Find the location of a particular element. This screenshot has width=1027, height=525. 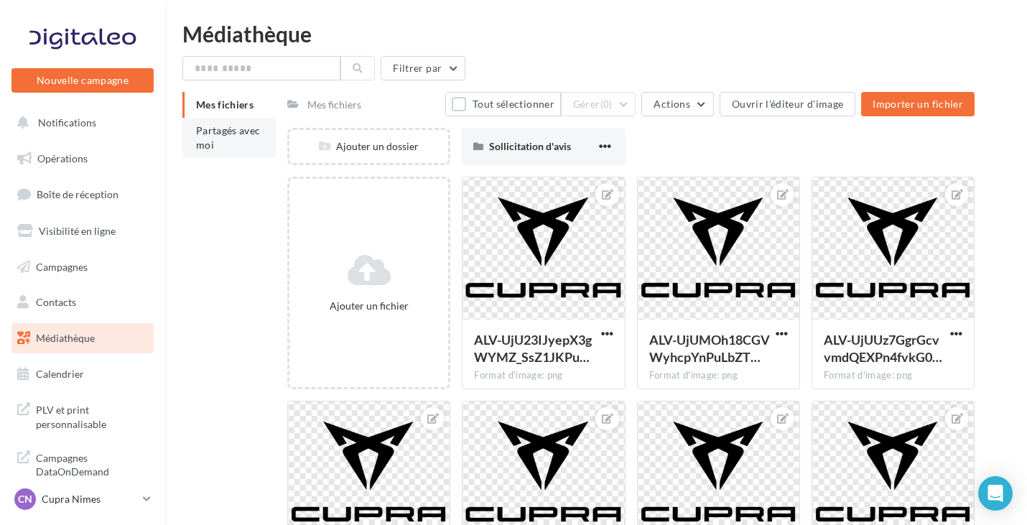

span: Médiathèque is located at coordinates (65, 338).